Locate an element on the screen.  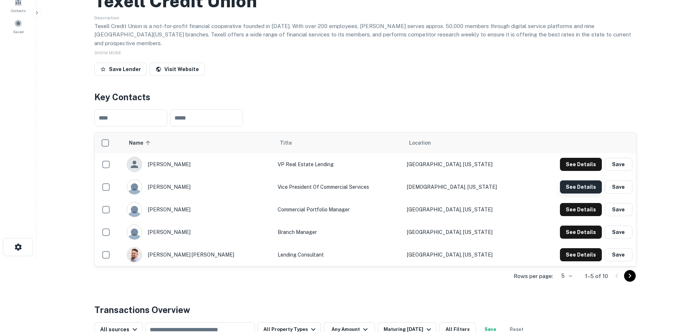
a: Saved is located at coordinates (18, 26).